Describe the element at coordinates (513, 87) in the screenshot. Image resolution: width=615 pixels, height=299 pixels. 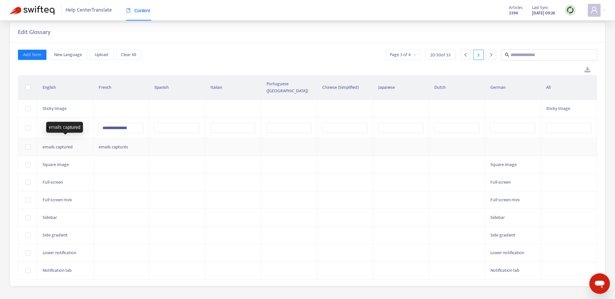
I see `th: German` at that location.